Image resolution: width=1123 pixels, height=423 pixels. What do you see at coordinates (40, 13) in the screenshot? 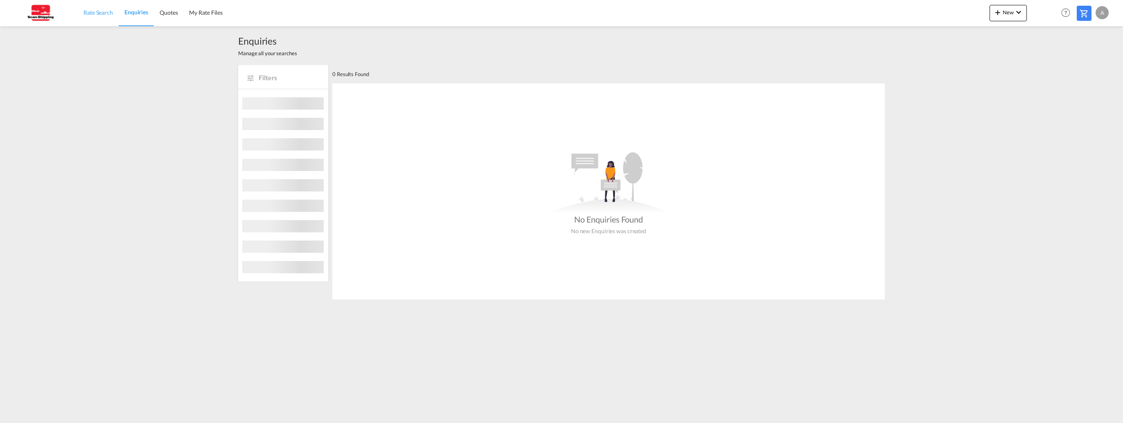
I see `img: 123b615026f311ee80dabbd30bc9e10f.jpg` at bounding box center [40, 13].